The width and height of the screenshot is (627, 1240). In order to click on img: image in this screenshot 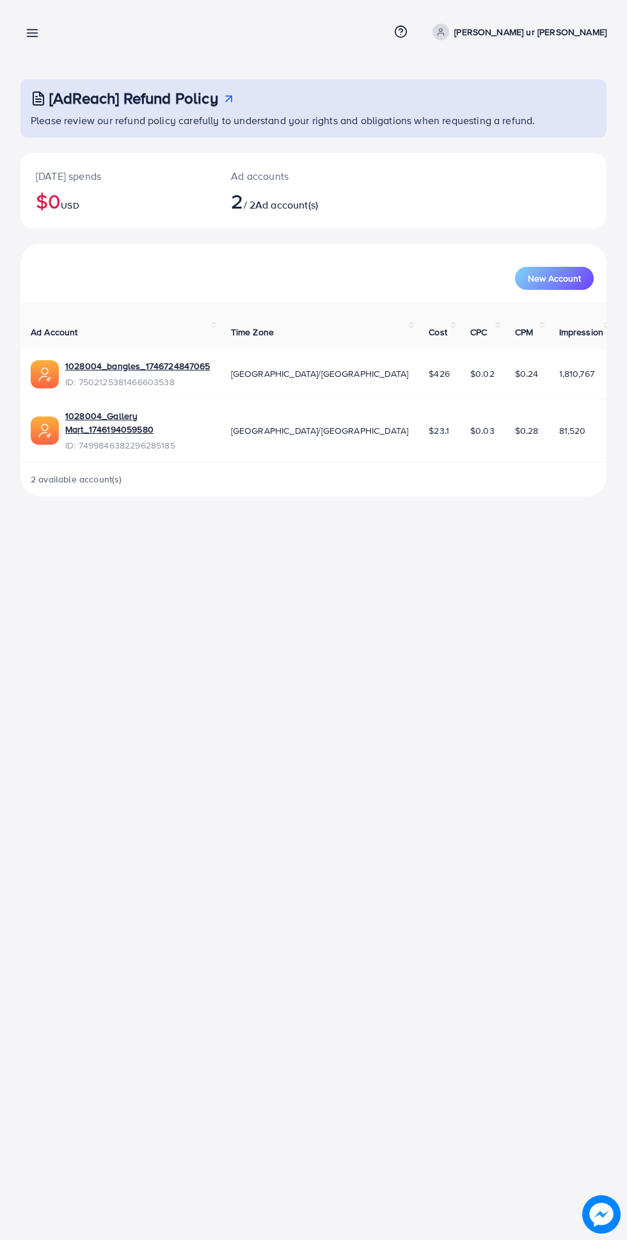, I will do `click(601, 1214)`.